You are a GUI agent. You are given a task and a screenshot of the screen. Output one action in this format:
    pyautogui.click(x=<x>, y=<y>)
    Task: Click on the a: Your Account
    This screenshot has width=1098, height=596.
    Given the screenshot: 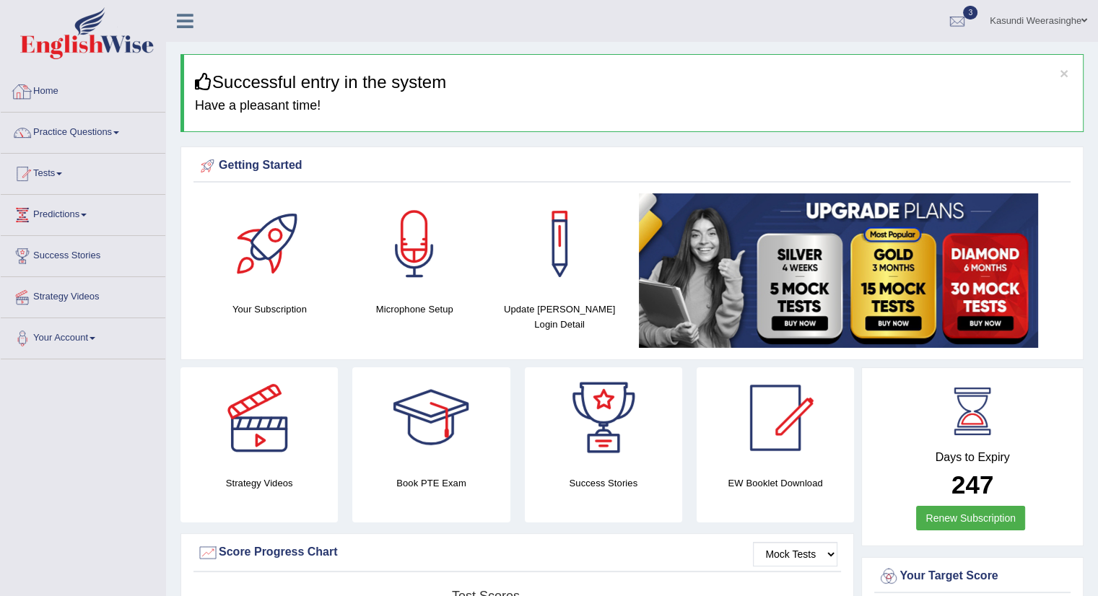 What is the action you would take?
    pyautogui.click(x=83, y=336)
    